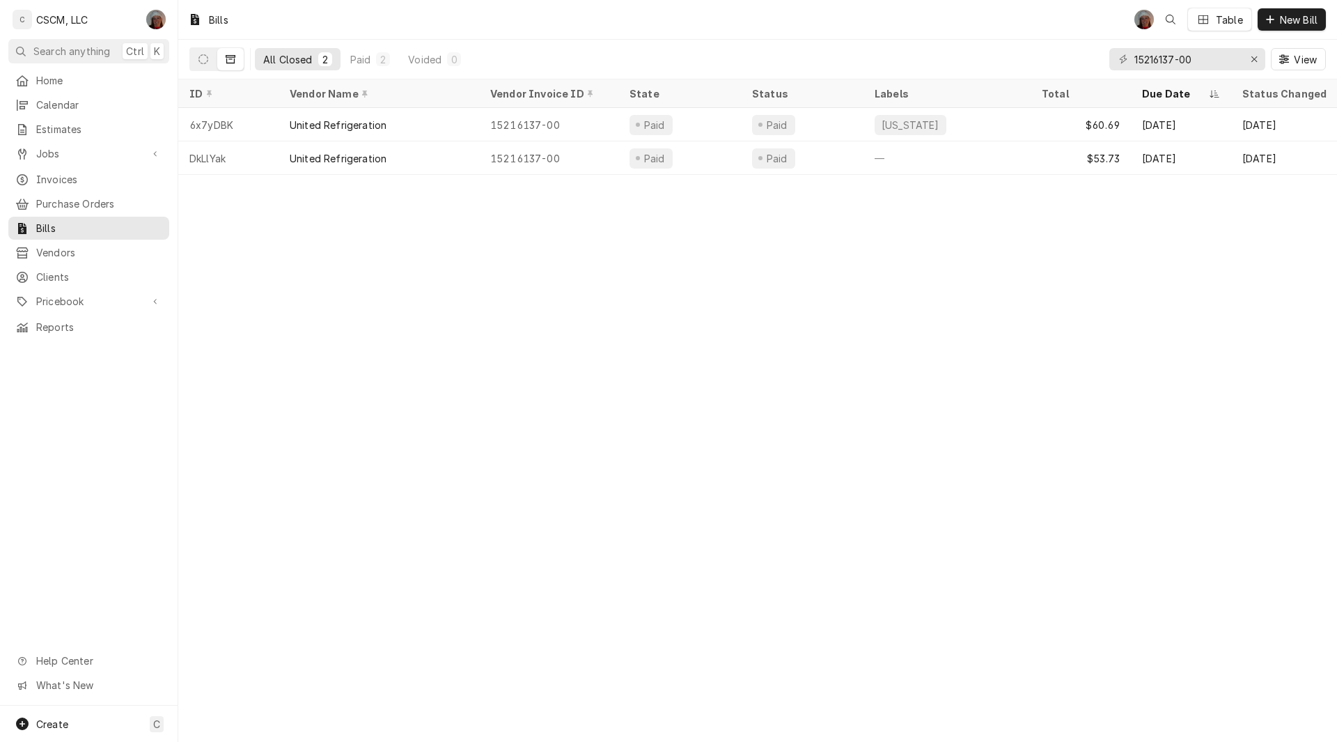 The width and height of the screenshot is (1337, 742). I want to click on div: State, so click(678, 93).